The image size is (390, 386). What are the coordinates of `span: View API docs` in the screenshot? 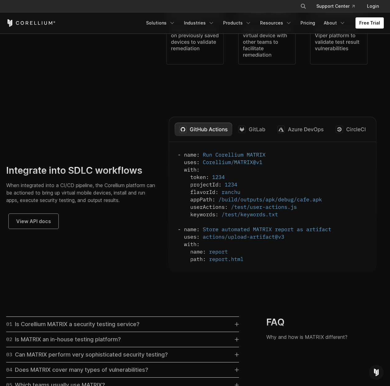 It's located at (34, 221).